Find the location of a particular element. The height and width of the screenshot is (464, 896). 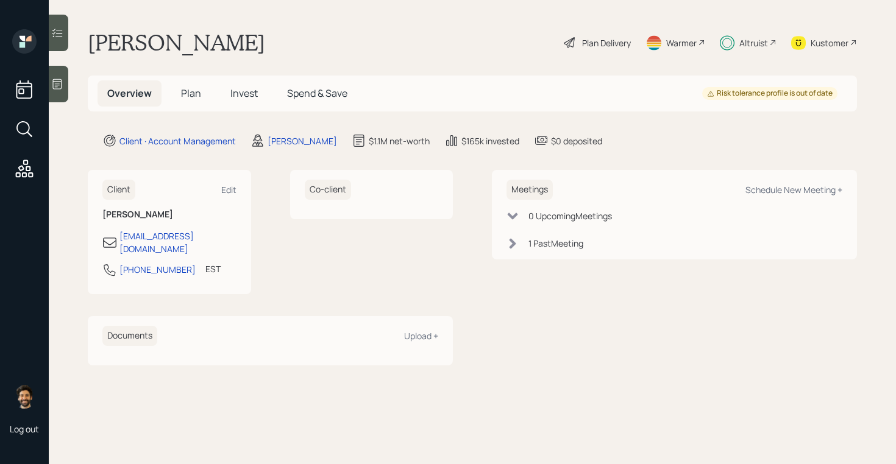

div: EST is located at coordinates (213, 269).